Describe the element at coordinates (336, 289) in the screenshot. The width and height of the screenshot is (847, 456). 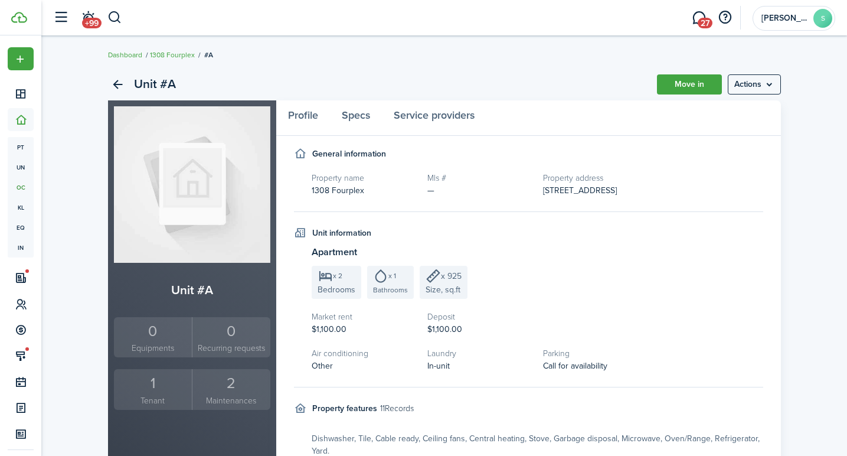
I see `span: Bedrooms` at that location.